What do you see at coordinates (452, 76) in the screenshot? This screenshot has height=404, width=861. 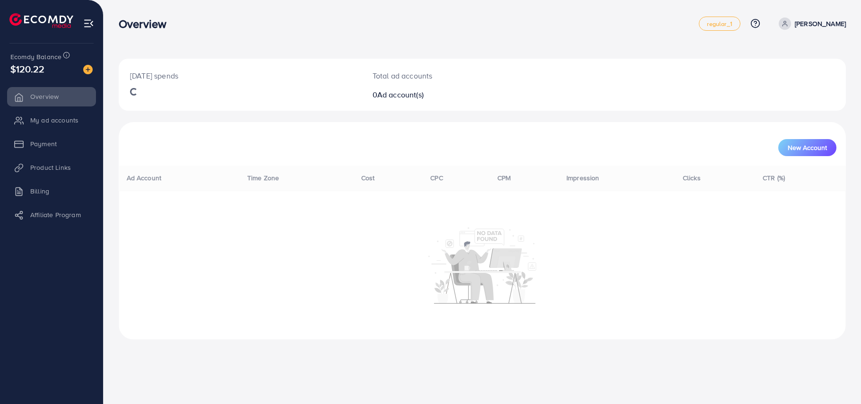 I see `p: Total ad accounts` at bounding box center [452, 76].